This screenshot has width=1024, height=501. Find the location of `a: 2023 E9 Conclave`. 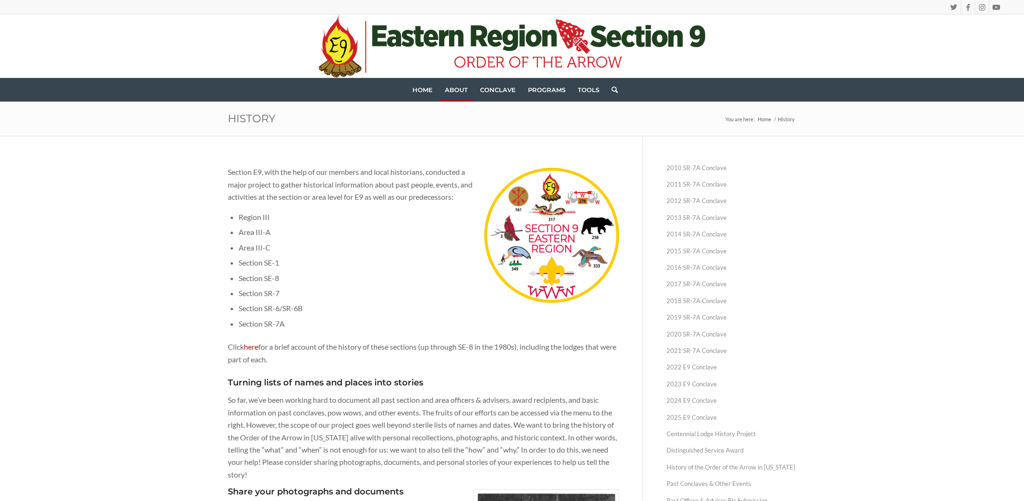

a: 2023 E9 Conclave is located at coordinates (732, 384).